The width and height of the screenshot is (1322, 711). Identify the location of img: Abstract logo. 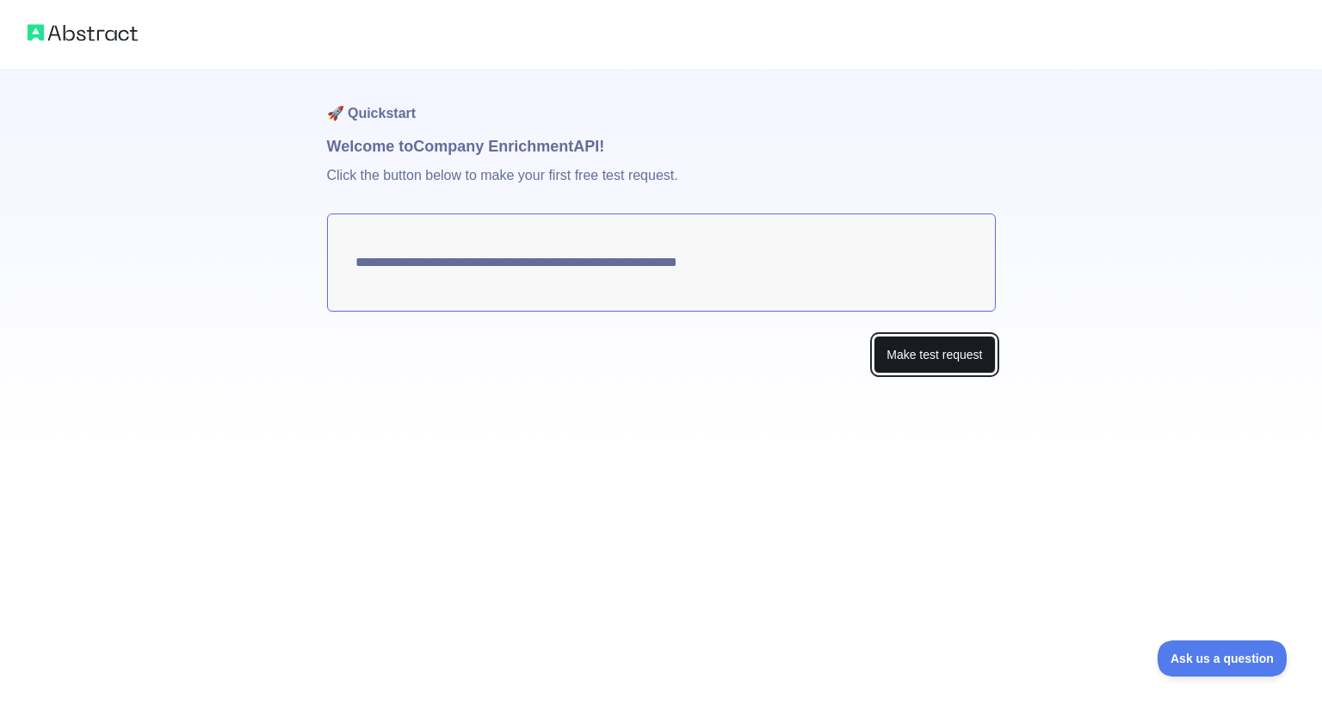
(83, 33).